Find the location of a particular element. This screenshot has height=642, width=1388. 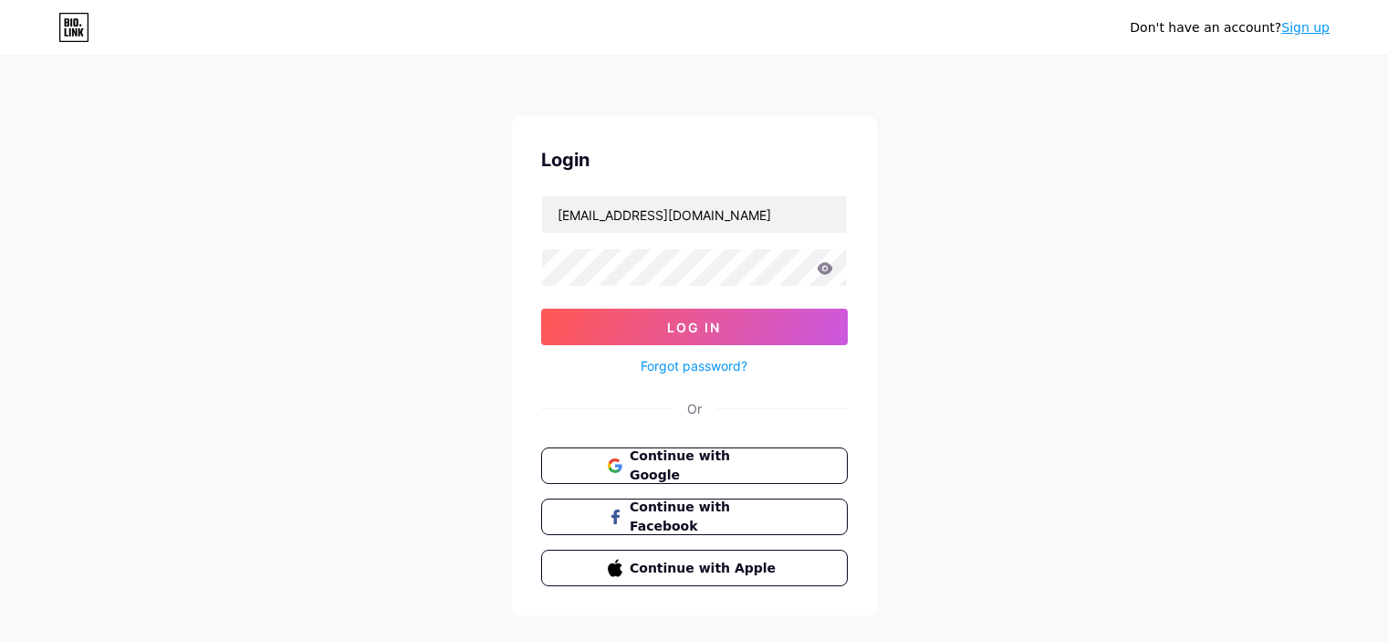

div: Or is located at coordinates (695, 408).